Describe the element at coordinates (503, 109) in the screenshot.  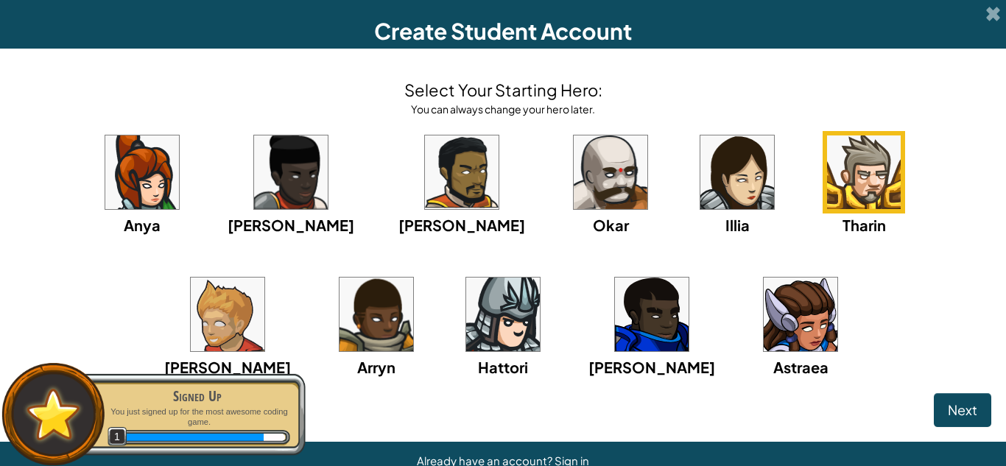
I see `div: You can always change your hero later.` at that location.